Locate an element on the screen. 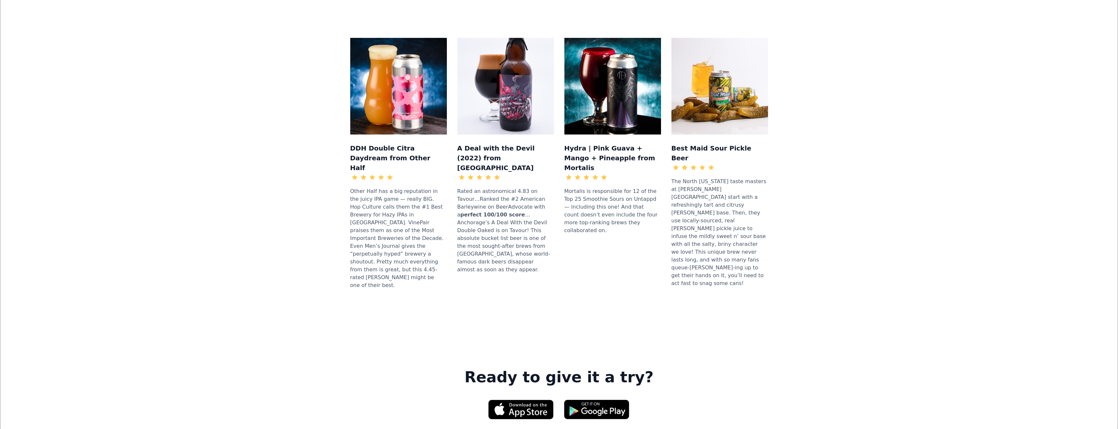 This screenshot has height=429, width=1118. div: 4.48 is located at coordinates (614, 177).